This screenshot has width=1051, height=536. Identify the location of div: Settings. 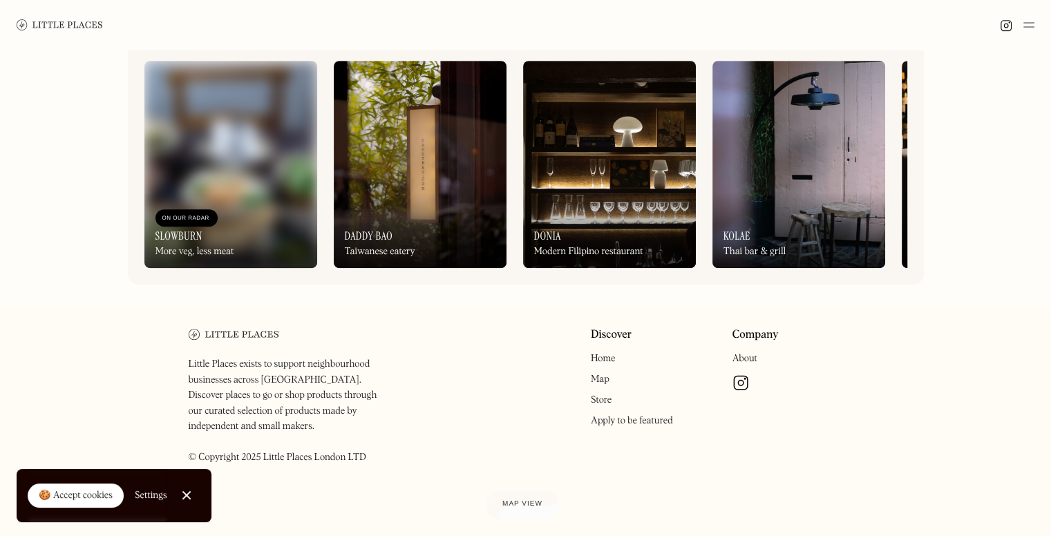
(151, 495).